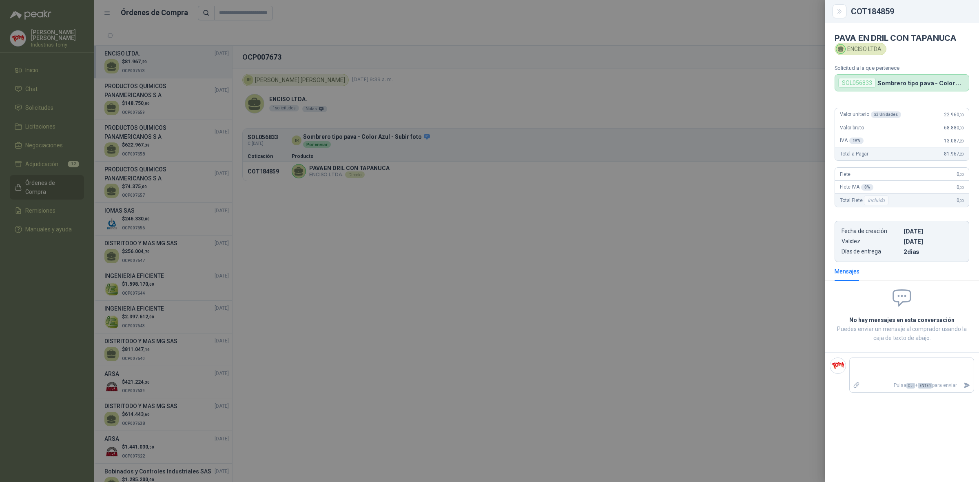 This screenshot has width=979, height=482. I want to click on span: Valor bruto, so click(851, 128).